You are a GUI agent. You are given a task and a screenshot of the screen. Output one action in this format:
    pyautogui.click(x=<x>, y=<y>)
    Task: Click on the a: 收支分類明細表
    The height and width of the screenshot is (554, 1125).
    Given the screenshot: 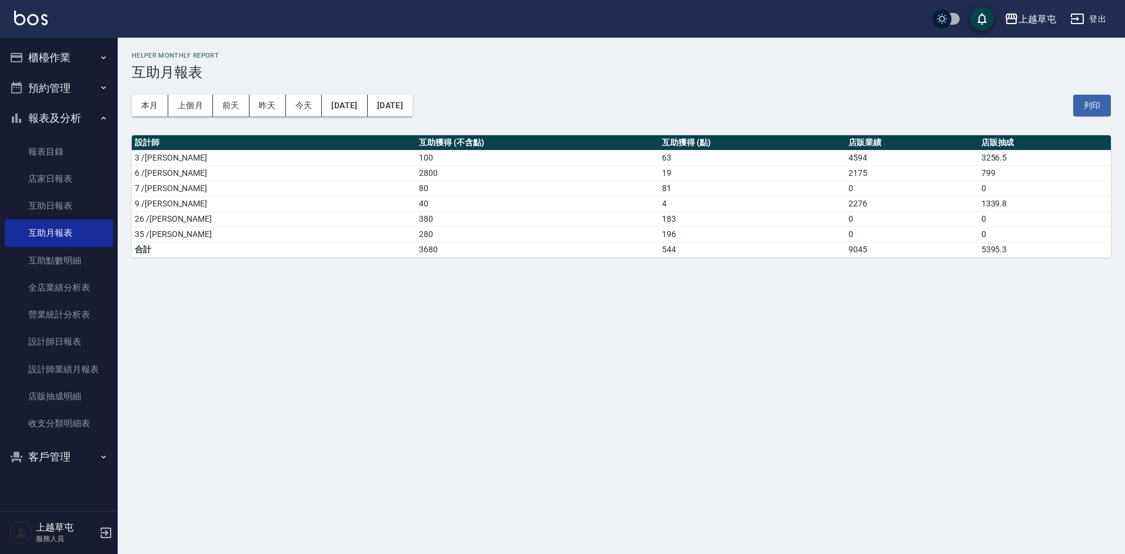 What is the action you would take?
    pyautogui.click(x=59, y=424)
    